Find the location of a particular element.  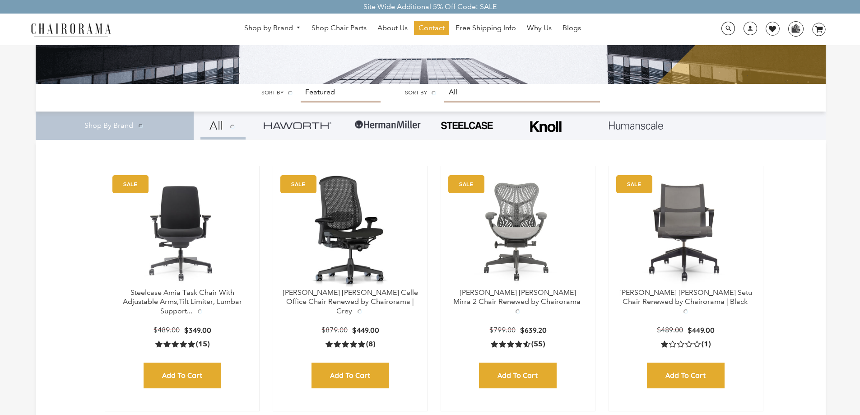

img: Herman Miller Celle Office Chair Renewed by Chairorama | Grey - chairorama is located at coordinates (350, 232).